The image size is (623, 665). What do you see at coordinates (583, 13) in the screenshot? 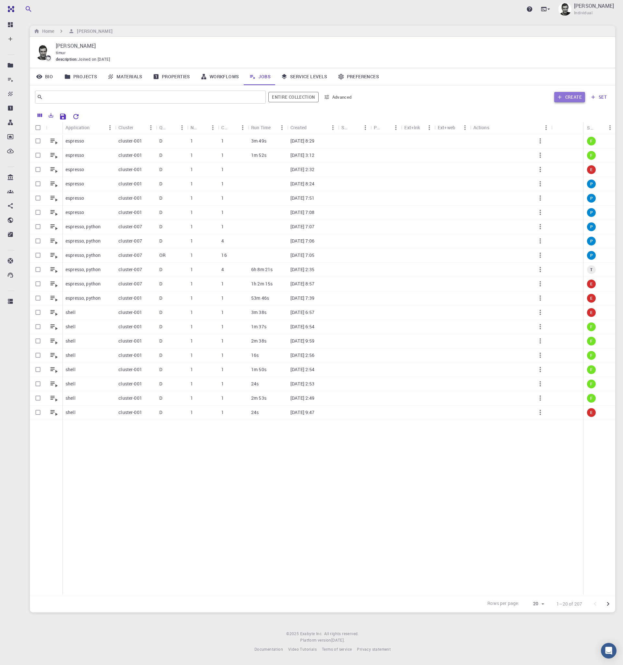
I see `span: Individual` at bounding box center [583, 13].